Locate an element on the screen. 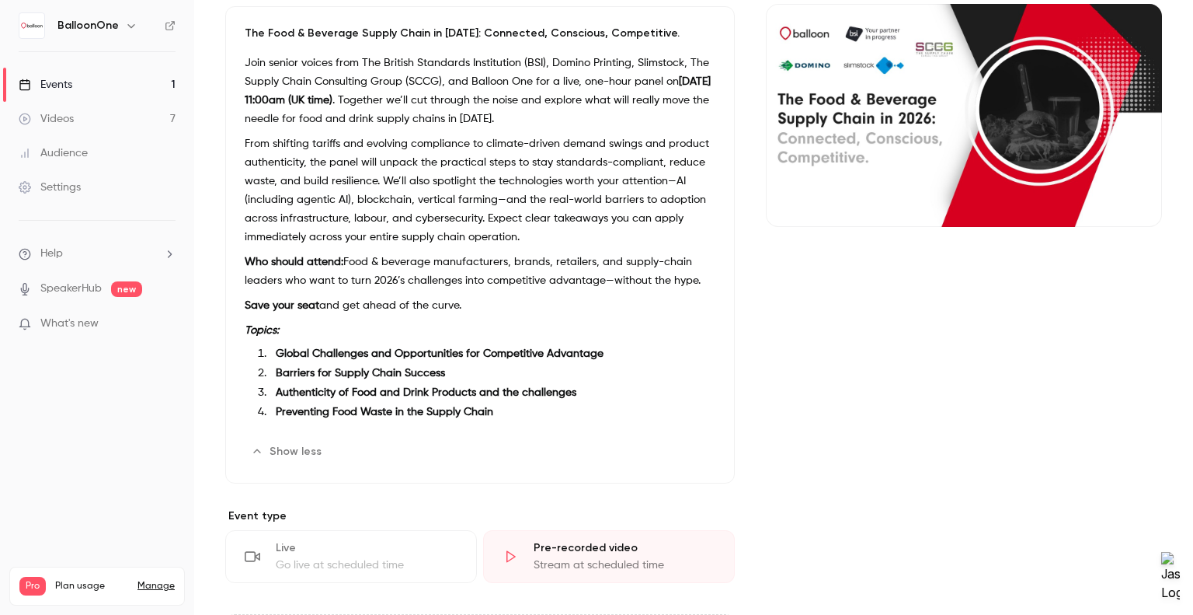 The image size is (1193, 615). p: Event type is located at coordinates (480, 516).